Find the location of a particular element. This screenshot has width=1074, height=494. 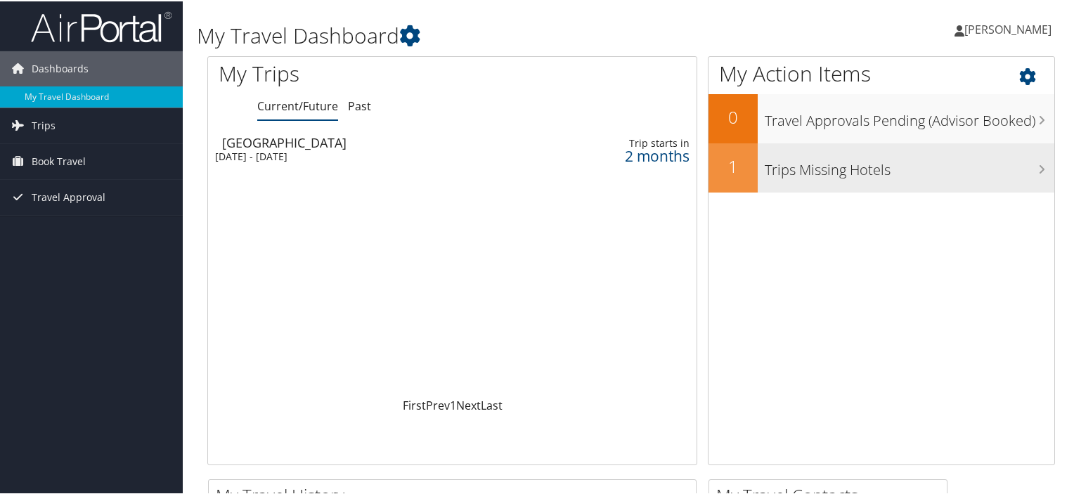

h3: Travel Approvals Pending (Advisor Booked) is located at coordinates (910, 116).